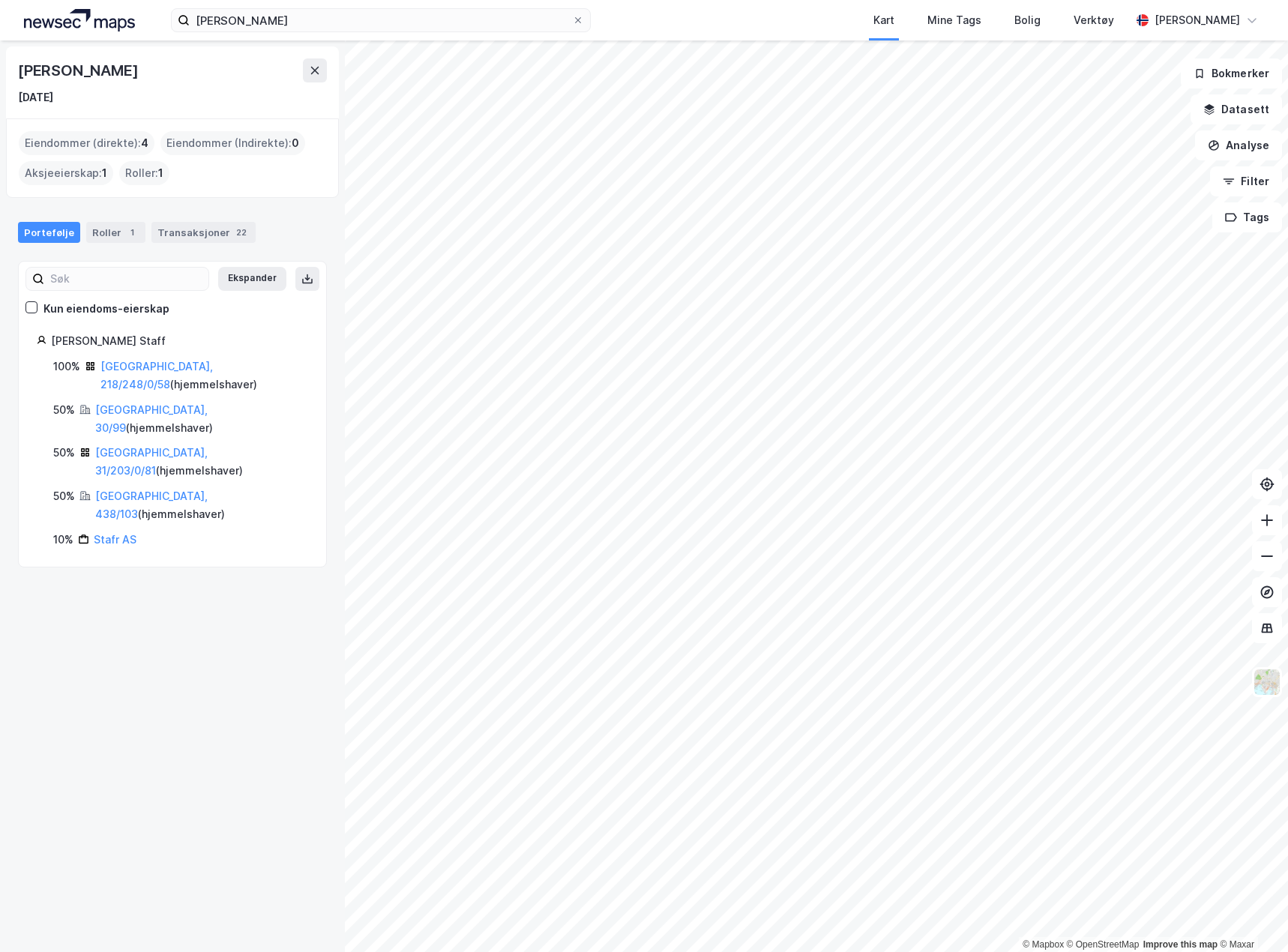  I want to click on input: Søk, so click(126, 279).